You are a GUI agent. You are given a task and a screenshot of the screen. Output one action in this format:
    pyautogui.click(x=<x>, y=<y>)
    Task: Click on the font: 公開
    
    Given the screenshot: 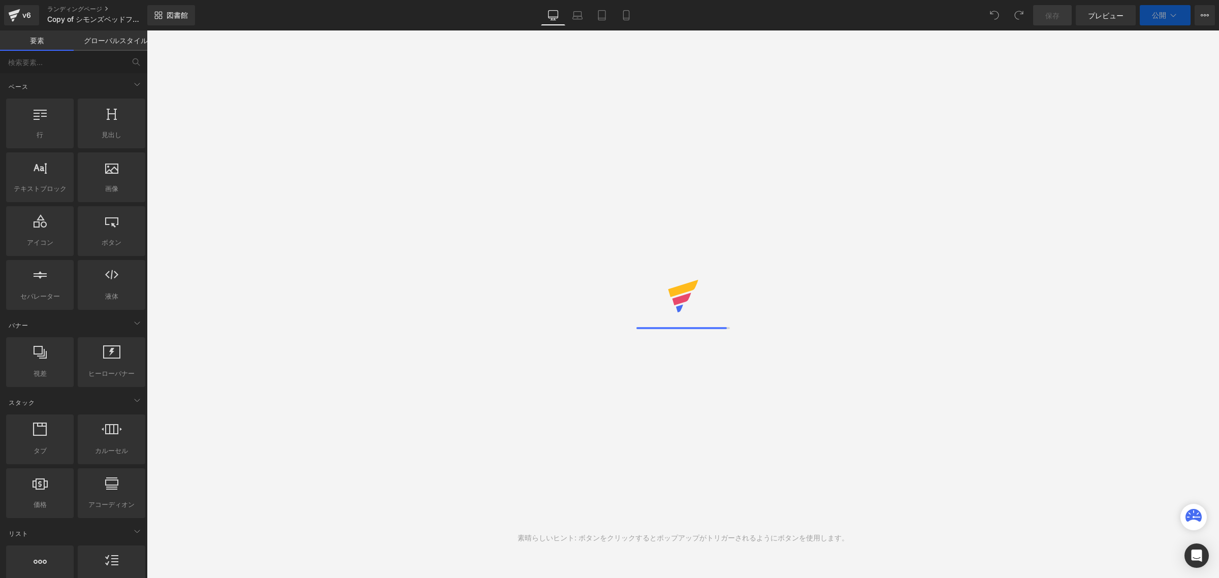 What is the action you would take?
    pyautogui.click(x=1159, y=15)
    